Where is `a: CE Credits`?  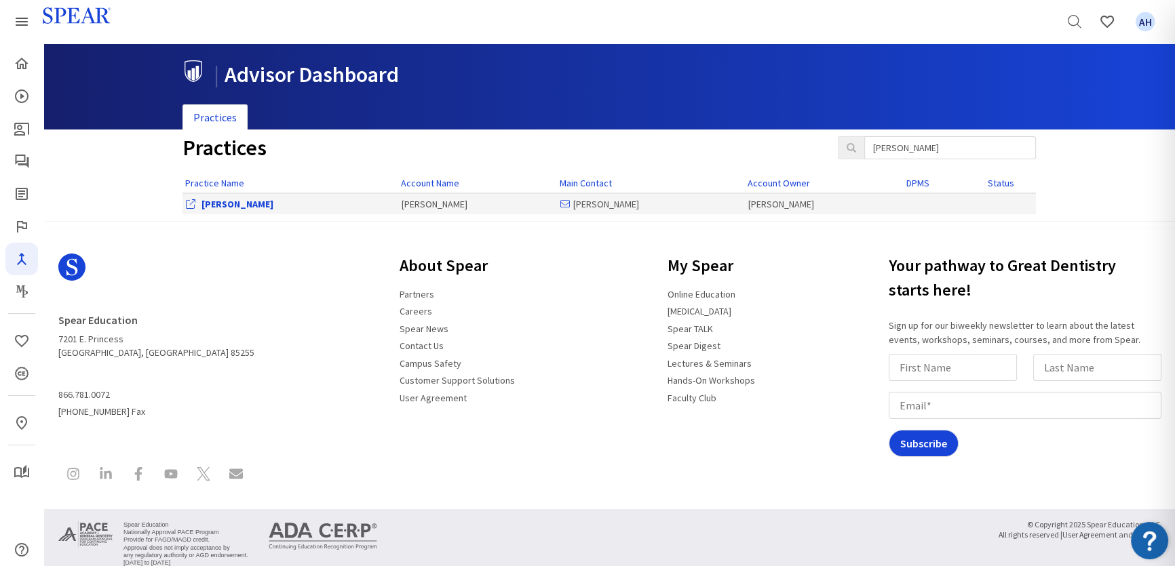 a: CE Credits is located at coordinates (22, 374).